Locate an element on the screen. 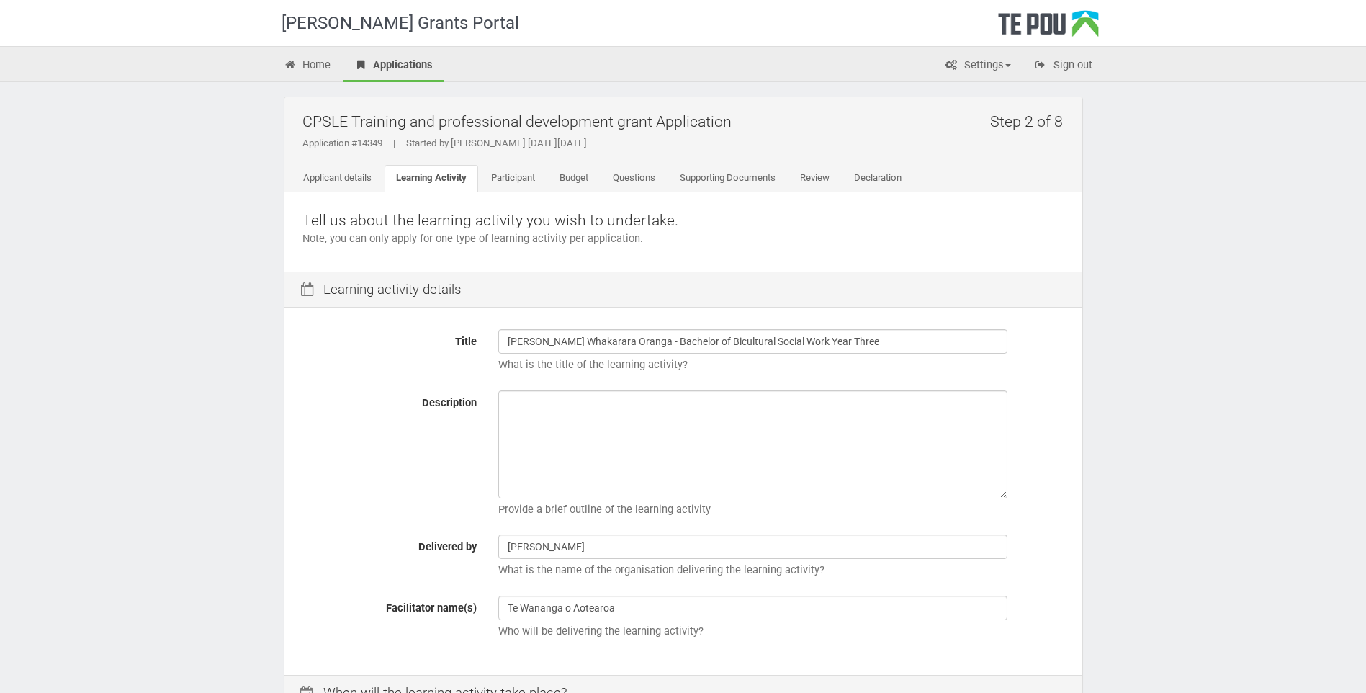 The height and width of the screenshot is (693, 1366). span: Title is located at coordinates (466, 341).